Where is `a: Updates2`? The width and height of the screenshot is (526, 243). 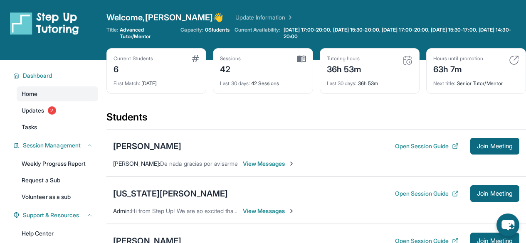
a: Updates2 is located at coordinates (57, 111).